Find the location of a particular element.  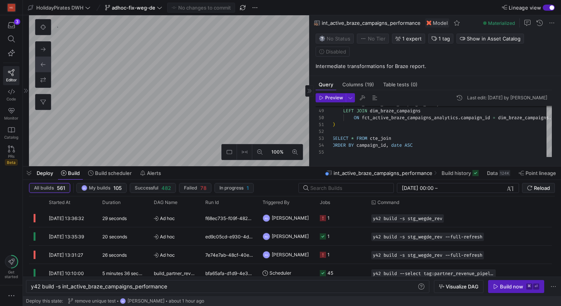

div: 3 is located at coordinates (17, 22).